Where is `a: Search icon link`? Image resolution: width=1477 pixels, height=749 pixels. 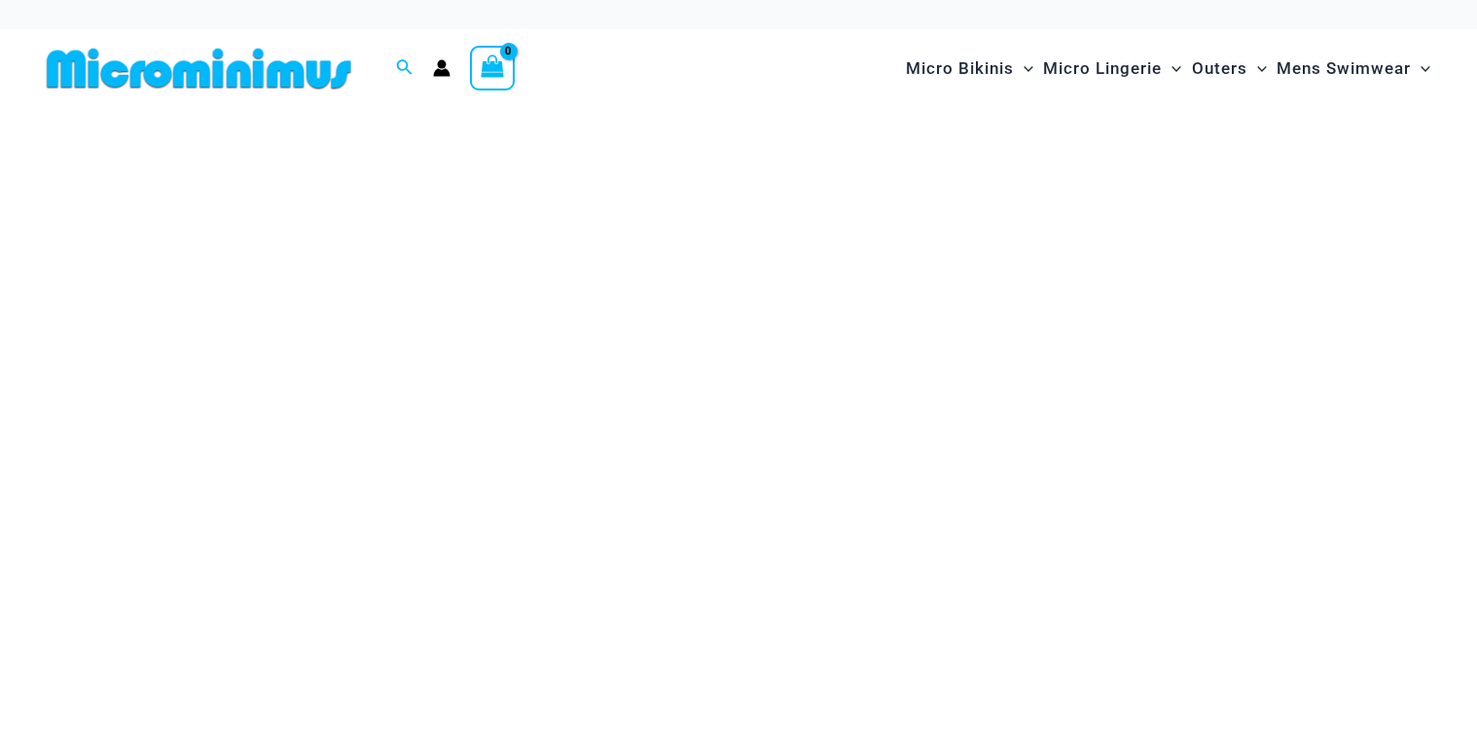
a: Search icon link is located at coordinates (405, 68).